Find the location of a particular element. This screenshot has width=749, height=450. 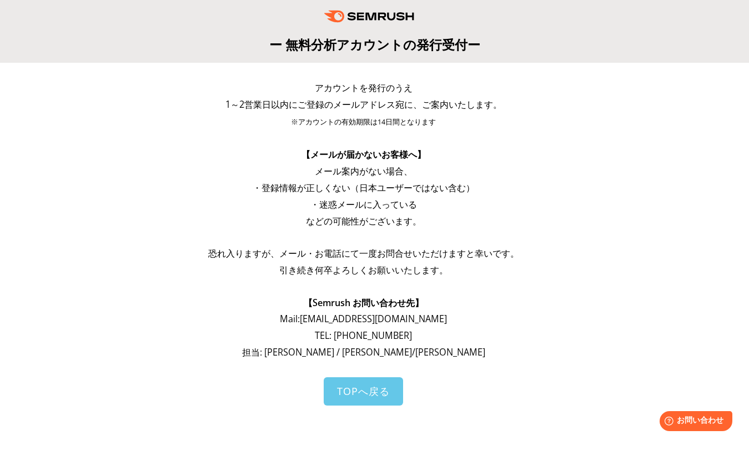

span: 1～2営業日以内にご登録のメールアドレス宛に、ご案内いたします。 is located at coordinates (364, 104).